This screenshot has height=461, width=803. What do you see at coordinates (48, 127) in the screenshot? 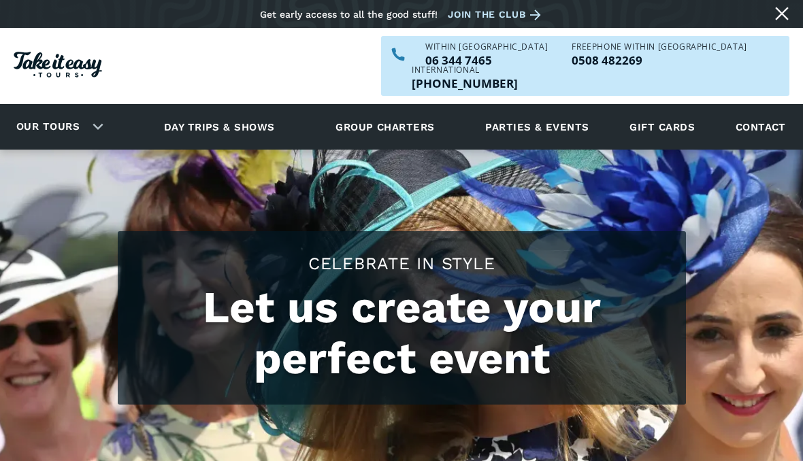
I see `a: Our tours` at bounding box center [48, 127].